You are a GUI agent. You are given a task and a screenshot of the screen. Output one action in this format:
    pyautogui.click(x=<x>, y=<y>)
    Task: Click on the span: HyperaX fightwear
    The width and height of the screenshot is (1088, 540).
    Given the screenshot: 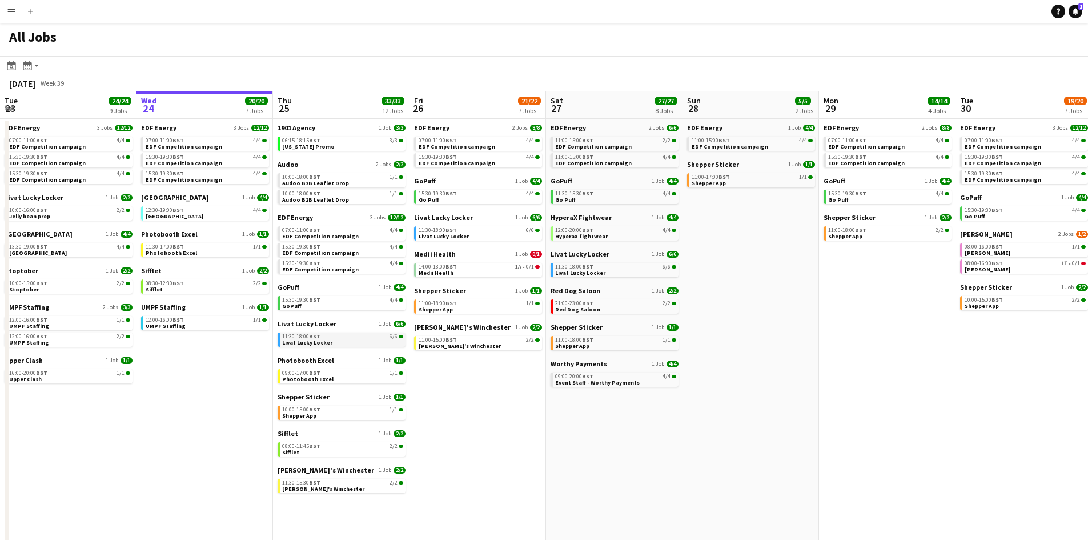 What is the action you would take?
    pyautogui.click(x=582, y=236)
    